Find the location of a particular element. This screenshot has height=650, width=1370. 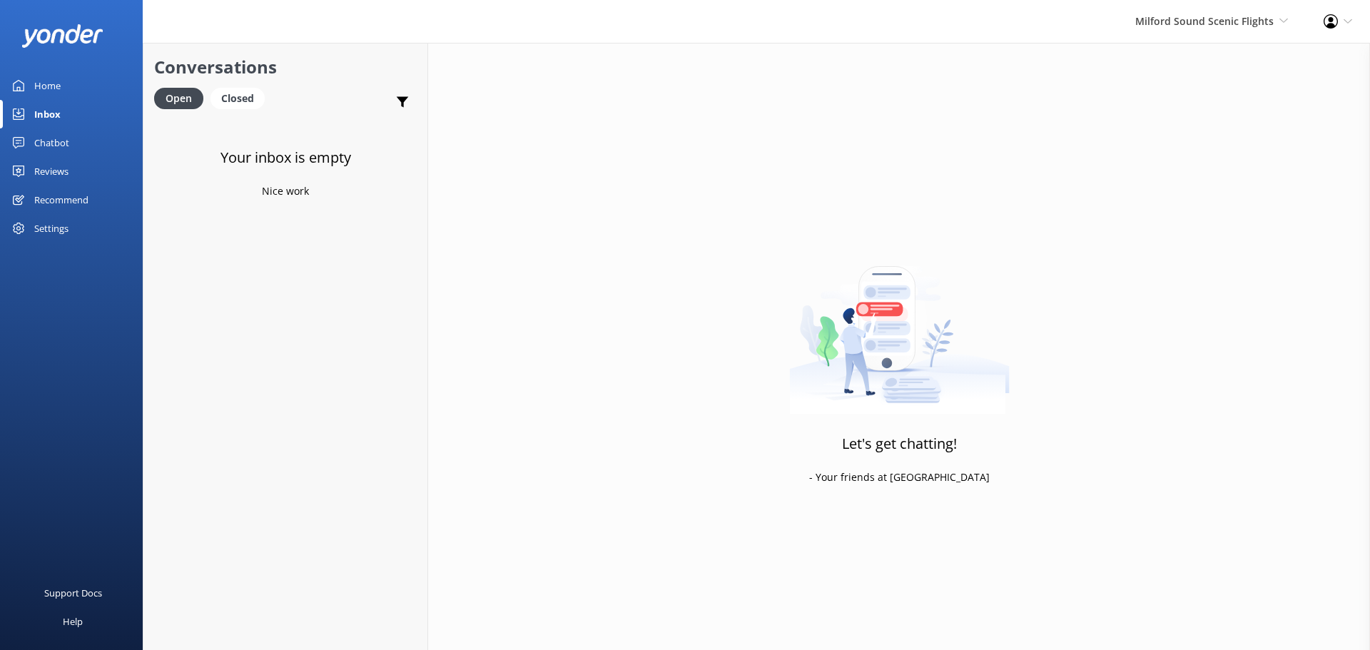

h2: Conversations is located at coordinates (285, 67).